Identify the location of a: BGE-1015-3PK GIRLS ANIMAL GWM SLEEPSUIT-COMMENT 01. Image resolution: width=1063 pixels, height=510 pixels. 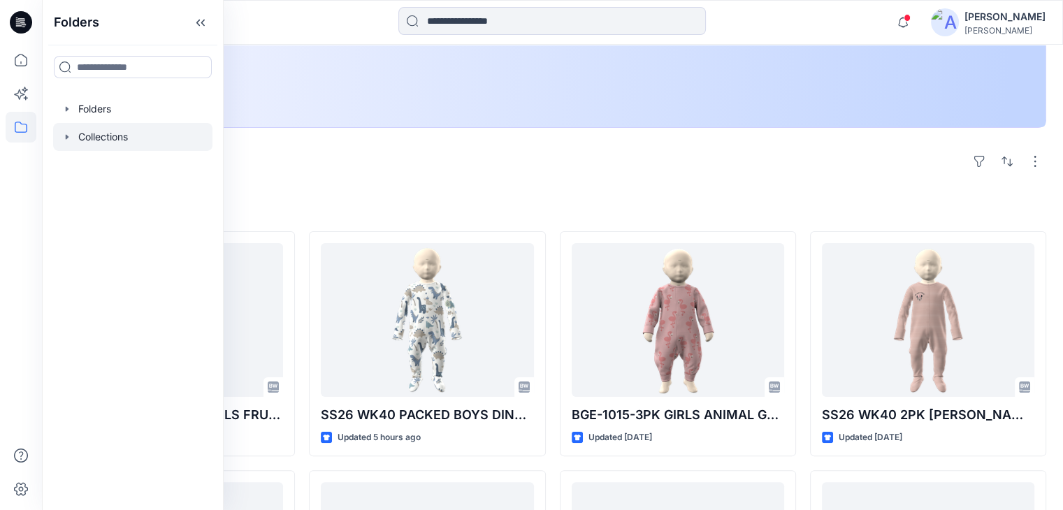
(678, 320).